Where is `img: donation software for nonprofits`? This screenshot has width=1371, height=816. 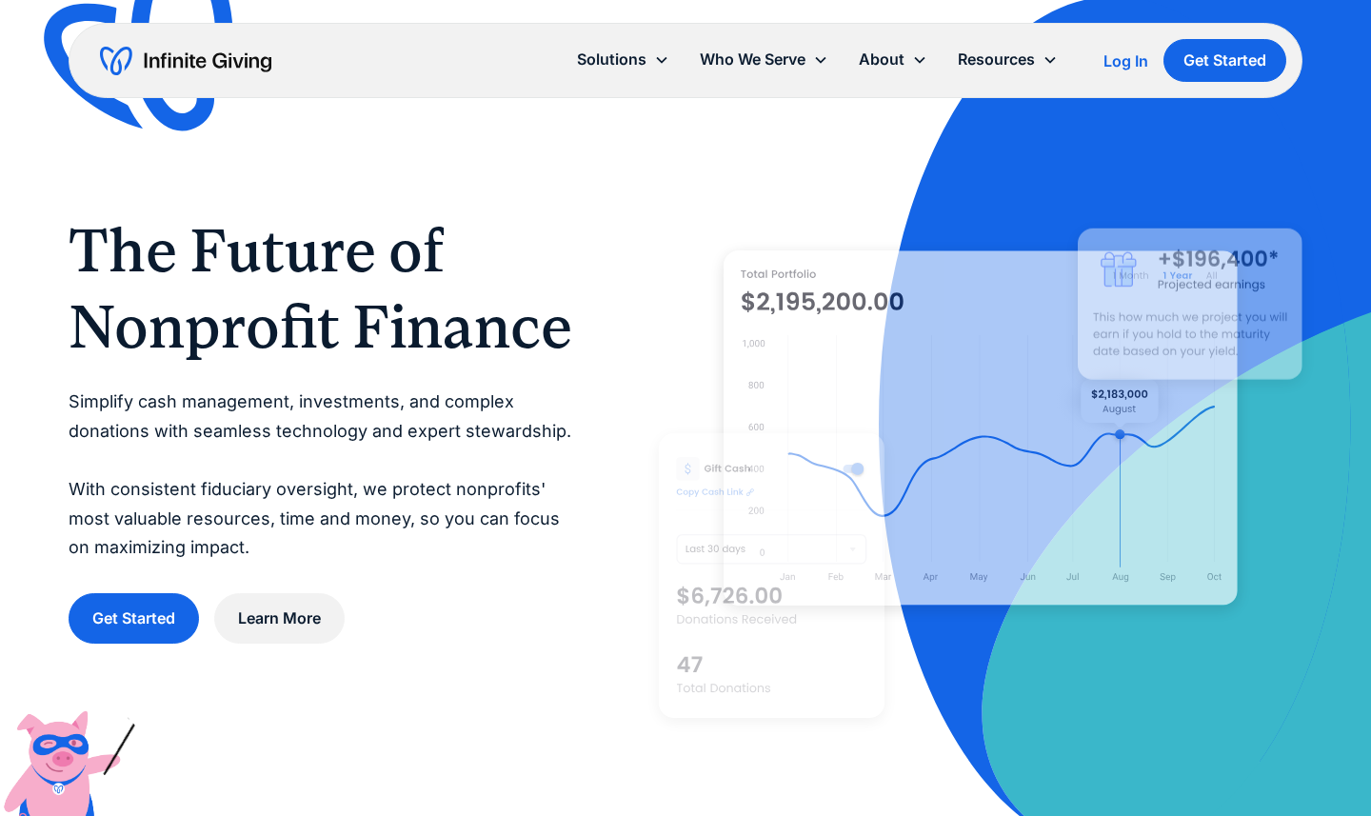
img: donation software for nonprofits is located at coordinates (771, 575).